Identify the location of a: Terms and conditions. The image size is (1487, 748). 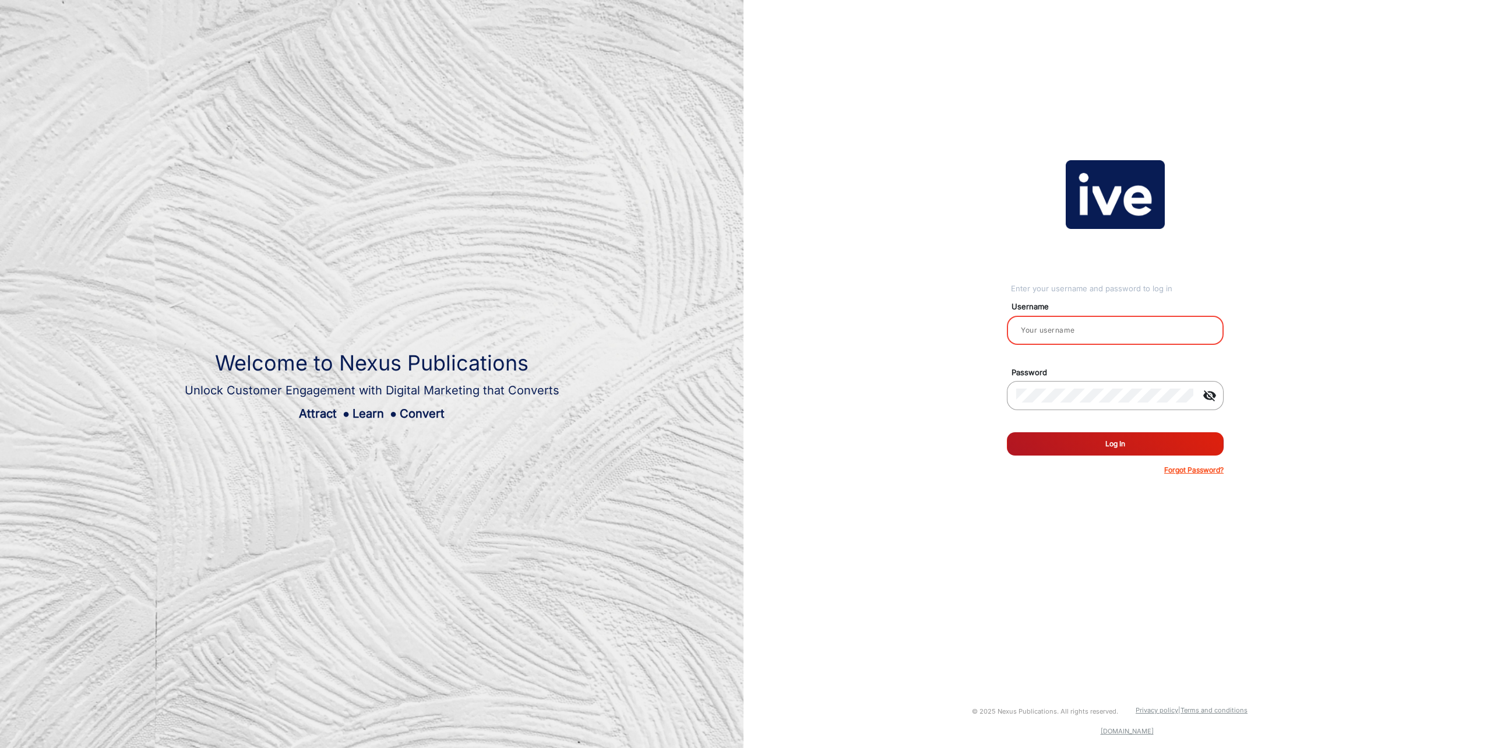
(1214, 710).